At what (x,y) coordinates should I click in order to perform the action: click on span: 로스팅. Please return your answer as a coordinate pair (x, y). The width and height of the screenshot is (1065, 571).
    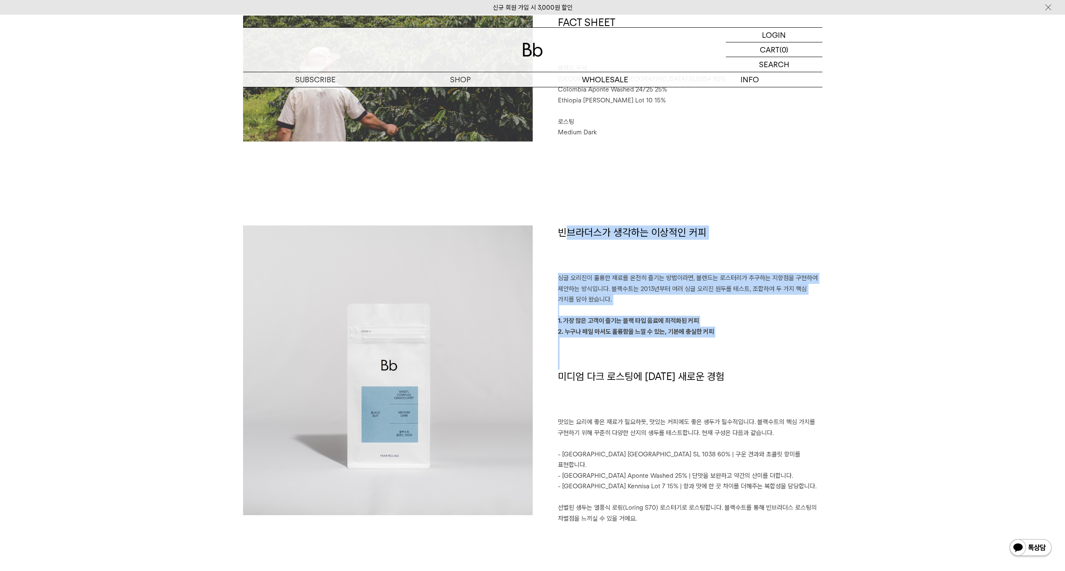
    Looking at the image, I should click on (566, 122).